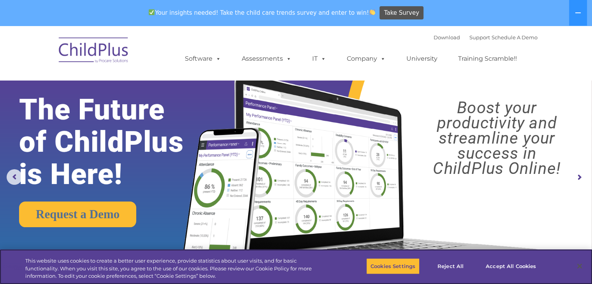 The image size is (592, 284). Describe the element at coordinates (510, 266) in the screenshot. I see `button: Accept All Cookies` at that location.